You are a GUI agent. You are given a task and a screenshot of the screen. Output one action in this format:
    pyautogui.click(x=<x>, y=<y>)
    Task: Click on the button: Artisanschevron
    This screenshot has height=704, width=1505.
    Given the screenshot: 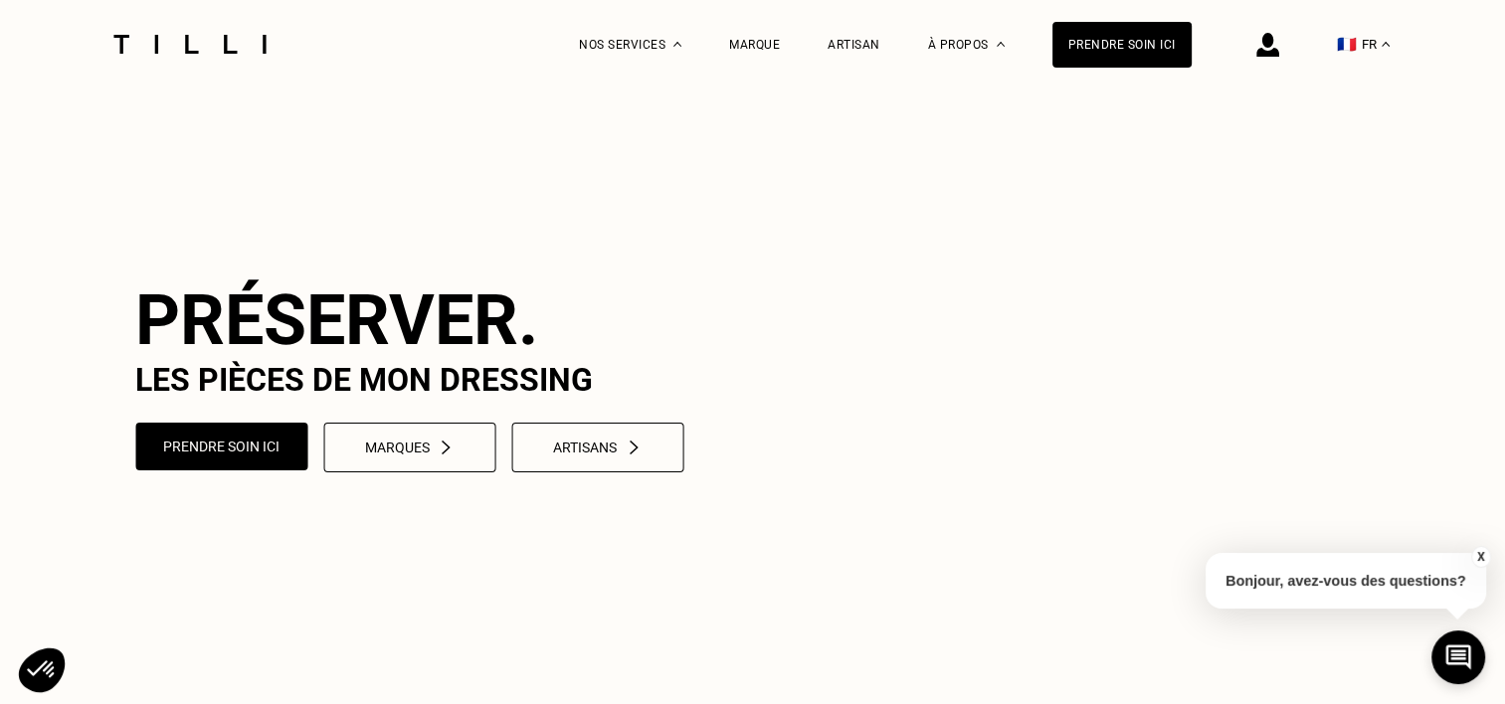 What is the action you would take?
    pyautogui.click(x=597, y=448)
    